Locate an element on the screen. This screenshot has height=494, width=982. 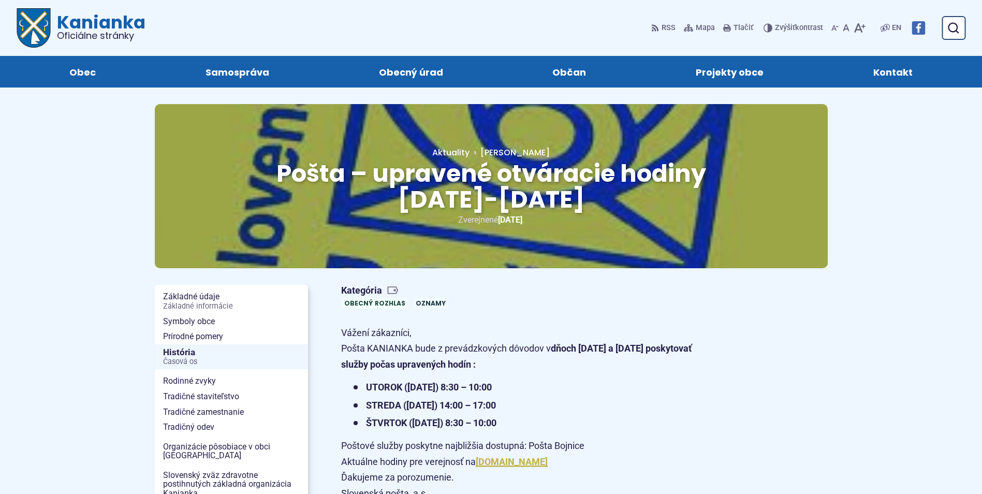
span: Symboly obce is located at coordinates (231, 321).